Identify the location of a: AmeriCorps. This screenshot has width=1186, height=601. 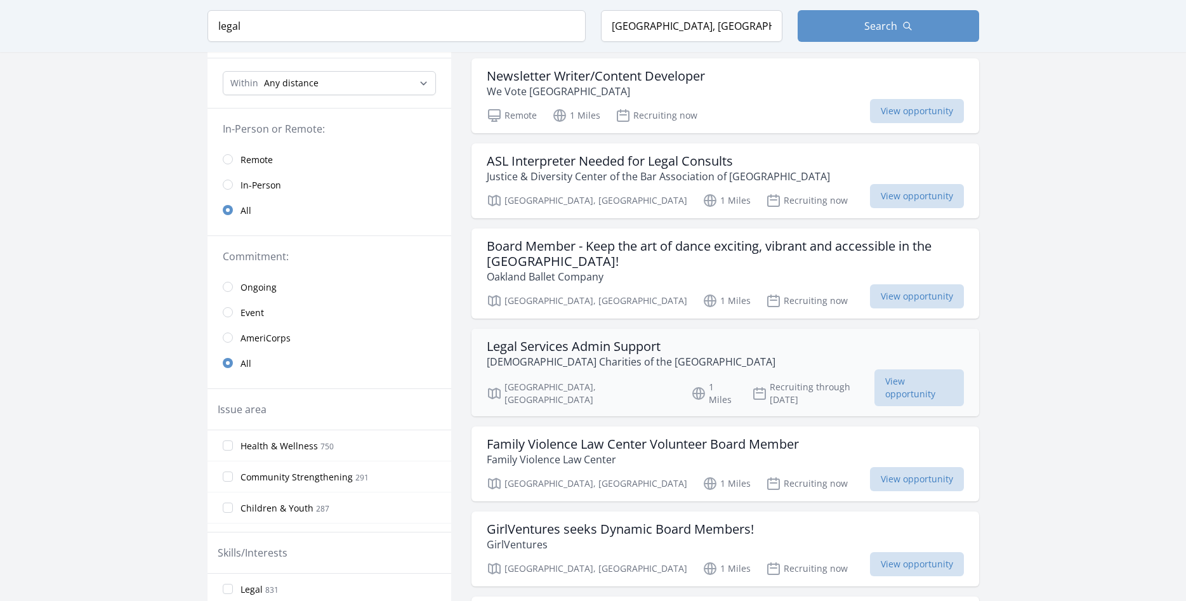
(329, 338).